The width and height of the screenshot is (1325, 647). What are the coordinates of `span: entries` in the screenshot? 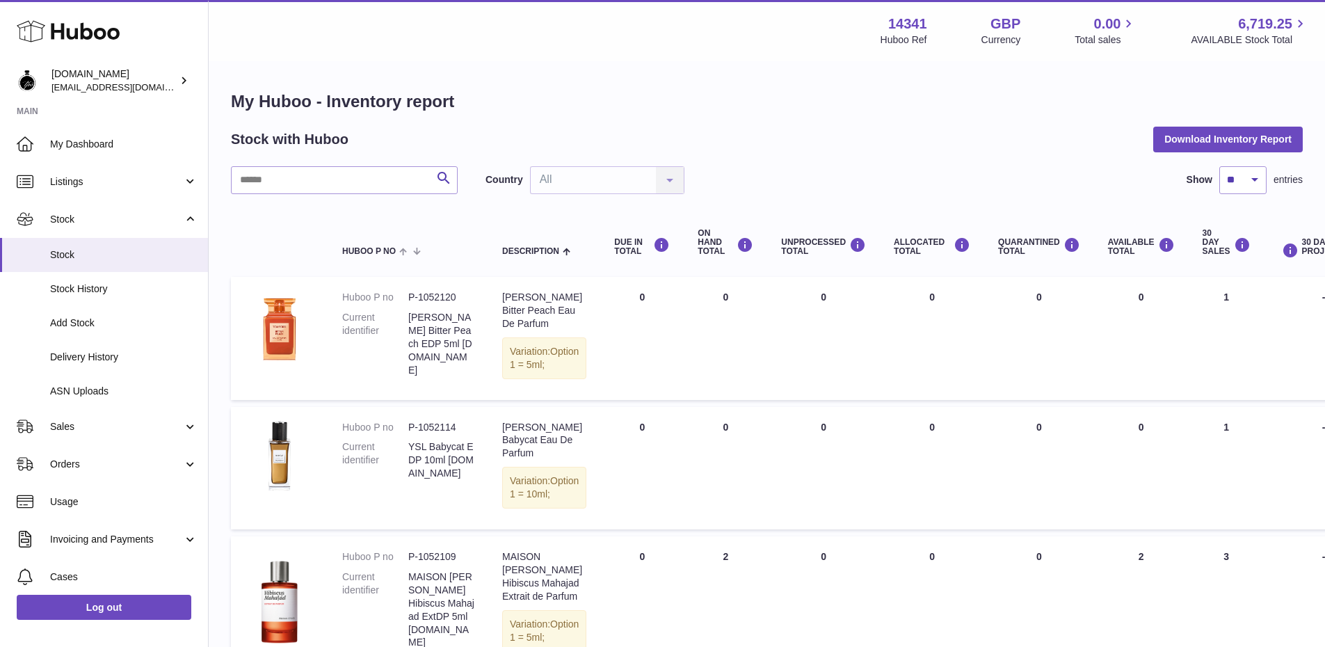 It's located at (1288, 179).